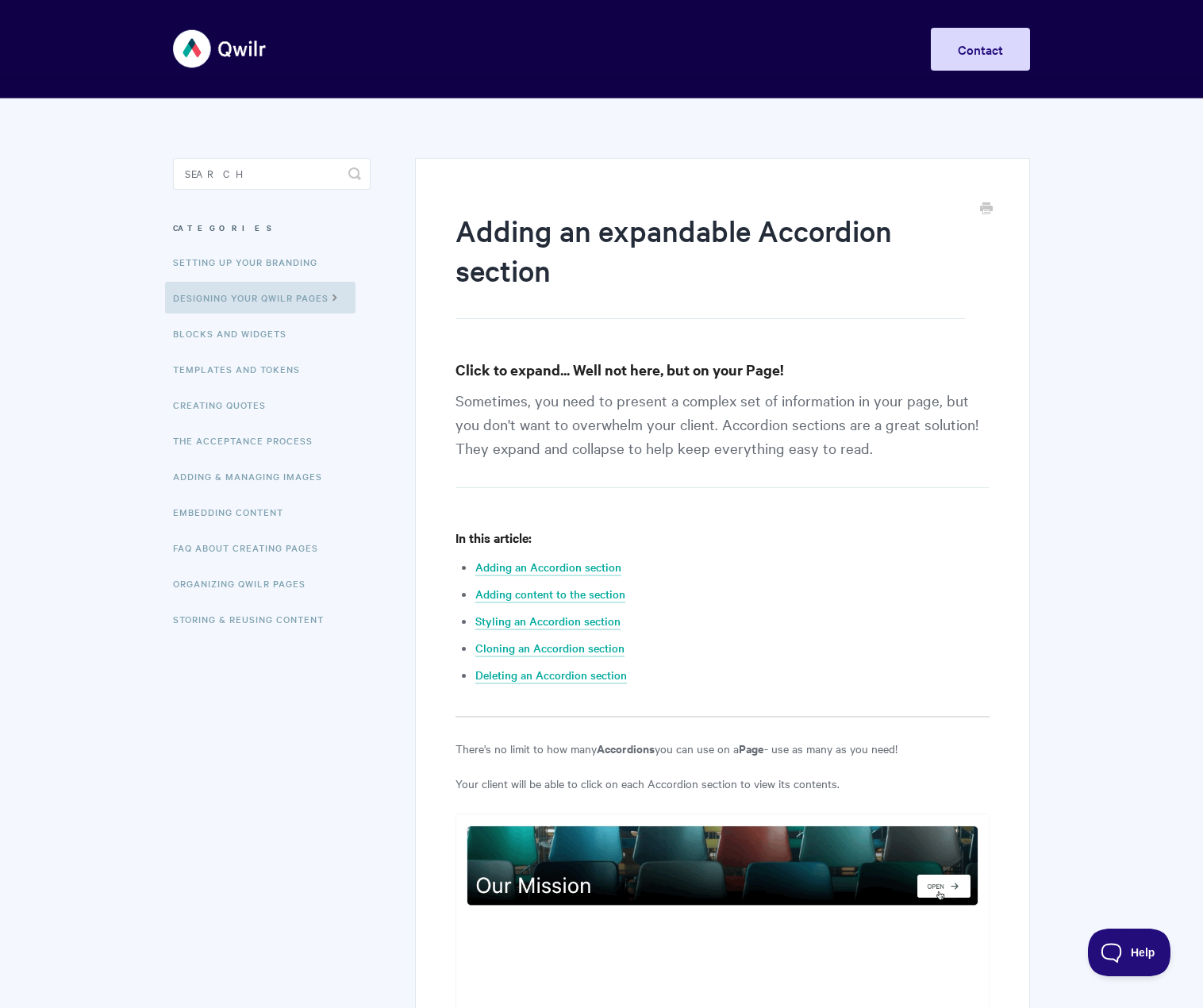 This screenshot has width=1203, height=1008. Describe the element at coordinates (550, 595) in the screenshot. I see `a: Adding content to the section` at that location.